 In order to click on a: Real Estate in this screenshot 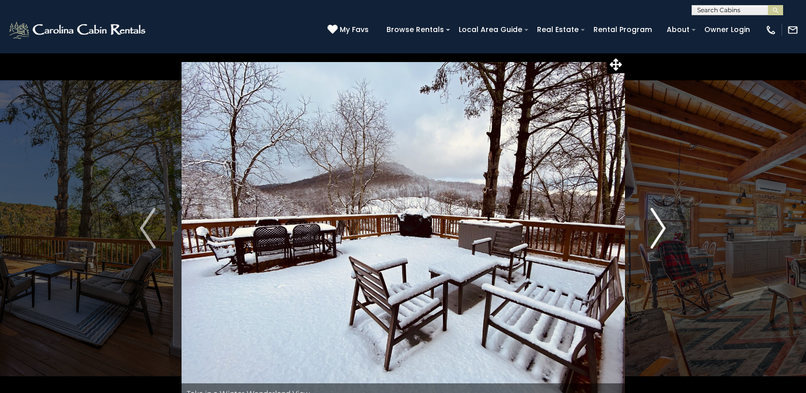, I will do `click(558, 30)`.